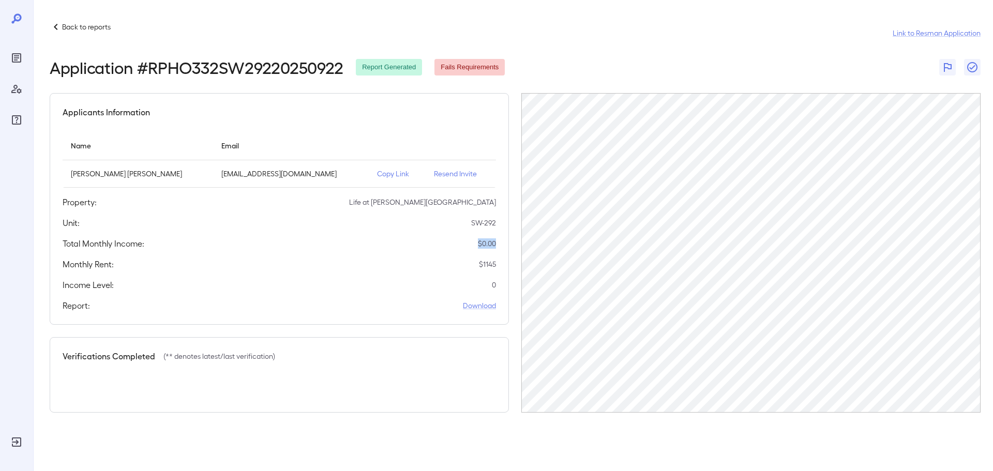  What do you see at coordinates (972, 67) in the screenshot?
I see `button: Close Report` at bounding box center [972, 67].